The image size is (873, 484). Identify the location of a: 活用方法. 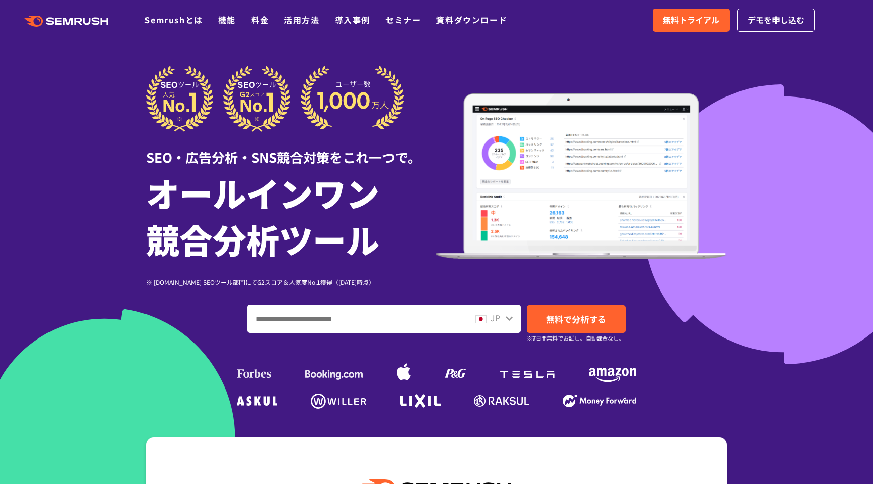
(302, 20).